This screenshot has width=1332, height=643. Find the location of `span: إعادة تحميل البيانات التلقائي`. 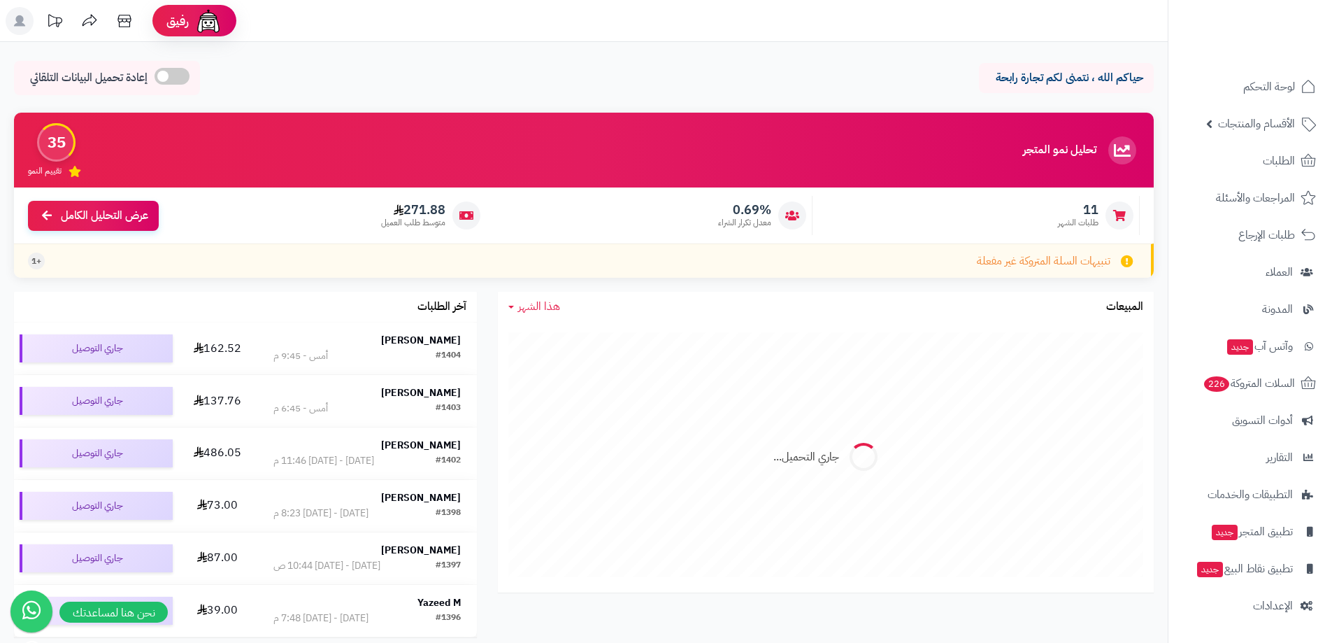

span: إعادة تحميل البيانات التلقائي is located at coordinates (89, 78).